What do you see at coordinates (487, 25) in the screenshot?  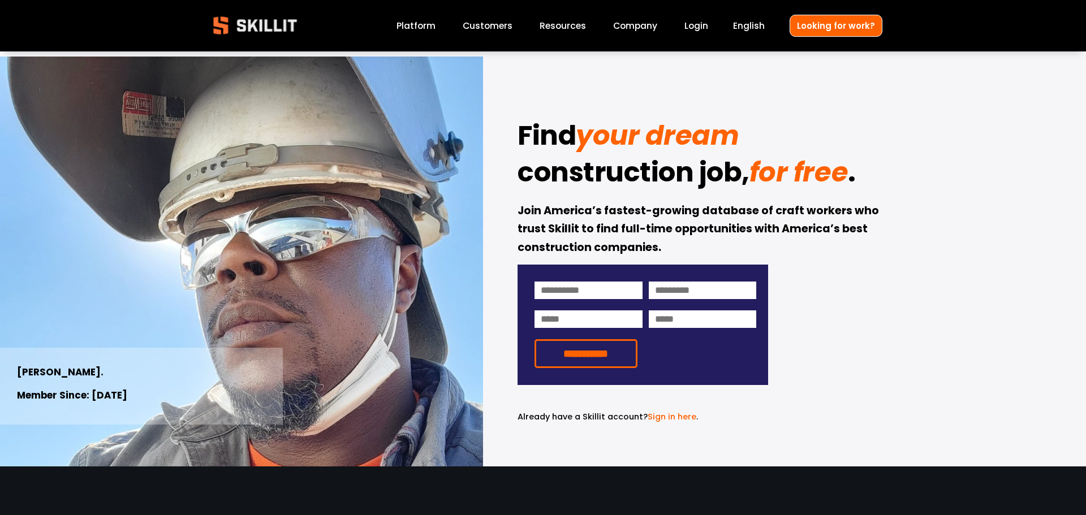 I see `a: Customers` at bounding box center [487, 25].